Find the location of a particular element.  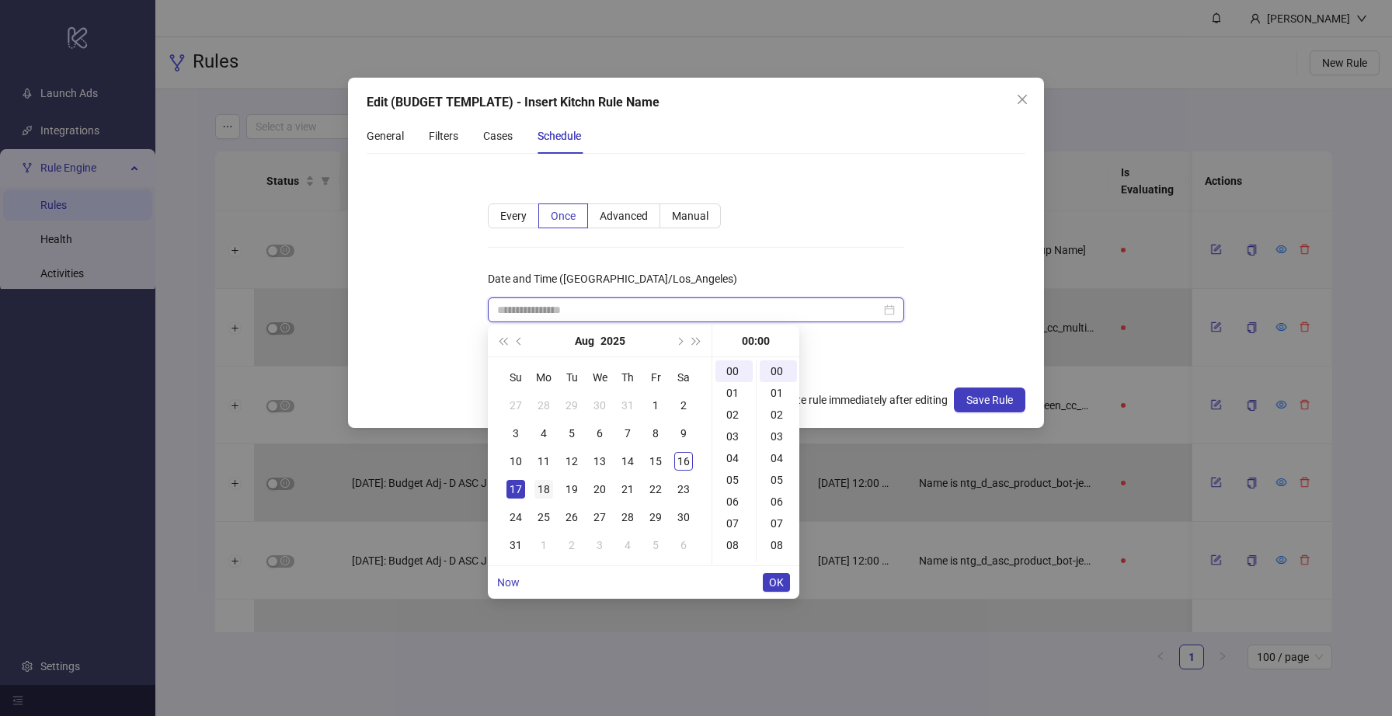

div: 02 is located at coordinates (734, 415).